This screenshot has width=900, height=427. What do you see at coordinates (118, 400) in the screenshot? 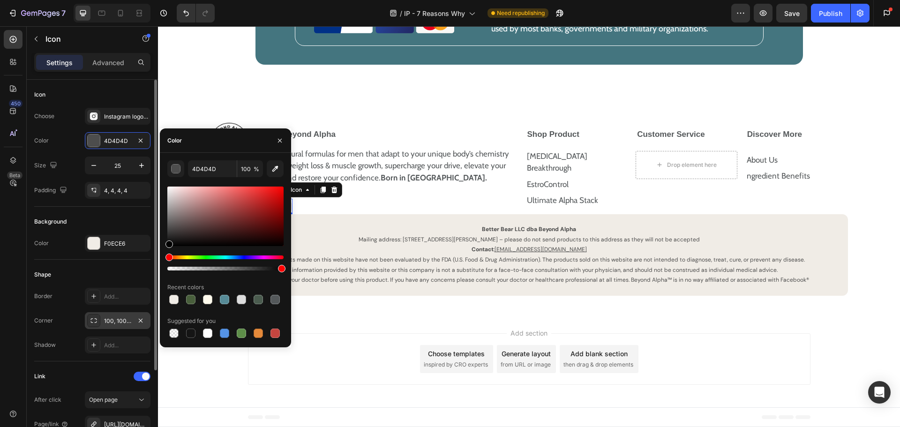
I see `button: Open page` at bounding box center [118, 400].